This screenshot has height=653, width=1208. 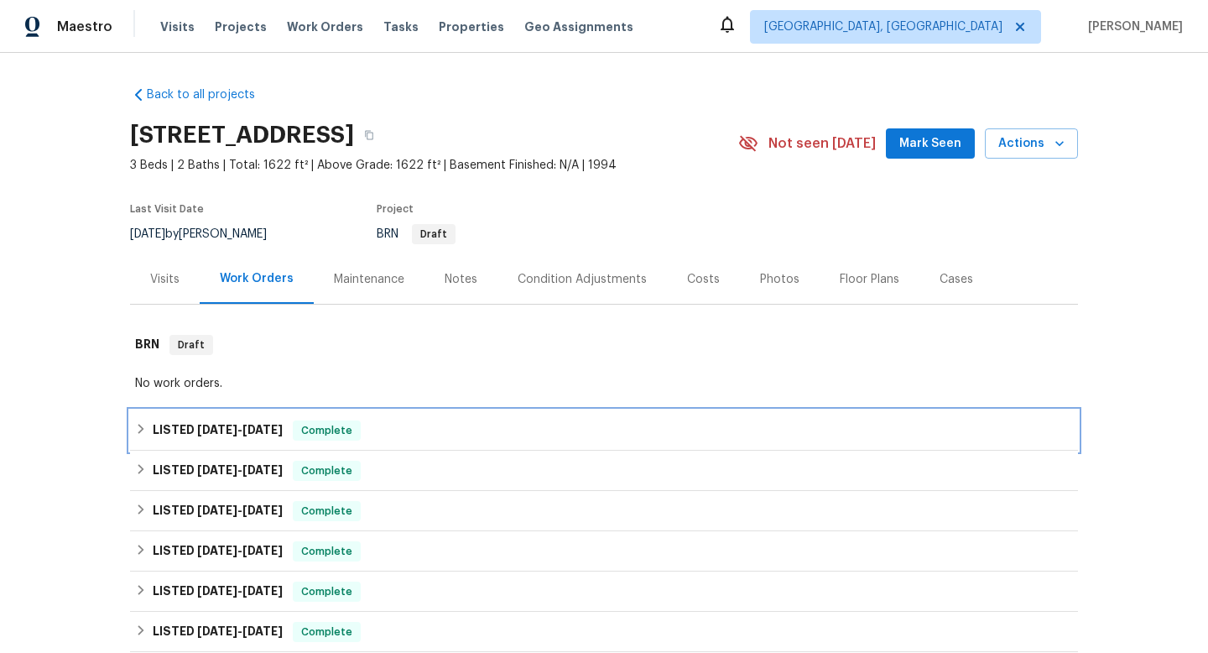 I want to click on div: Condition Adjustments, so click(x=582, y=279).